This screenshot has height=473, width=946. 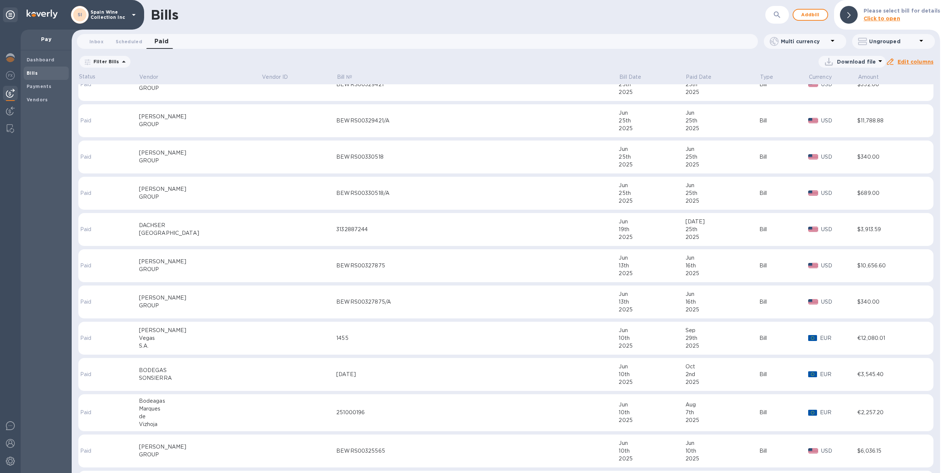 I want to click on div: Vizhoja, so click(x=200, y=424).